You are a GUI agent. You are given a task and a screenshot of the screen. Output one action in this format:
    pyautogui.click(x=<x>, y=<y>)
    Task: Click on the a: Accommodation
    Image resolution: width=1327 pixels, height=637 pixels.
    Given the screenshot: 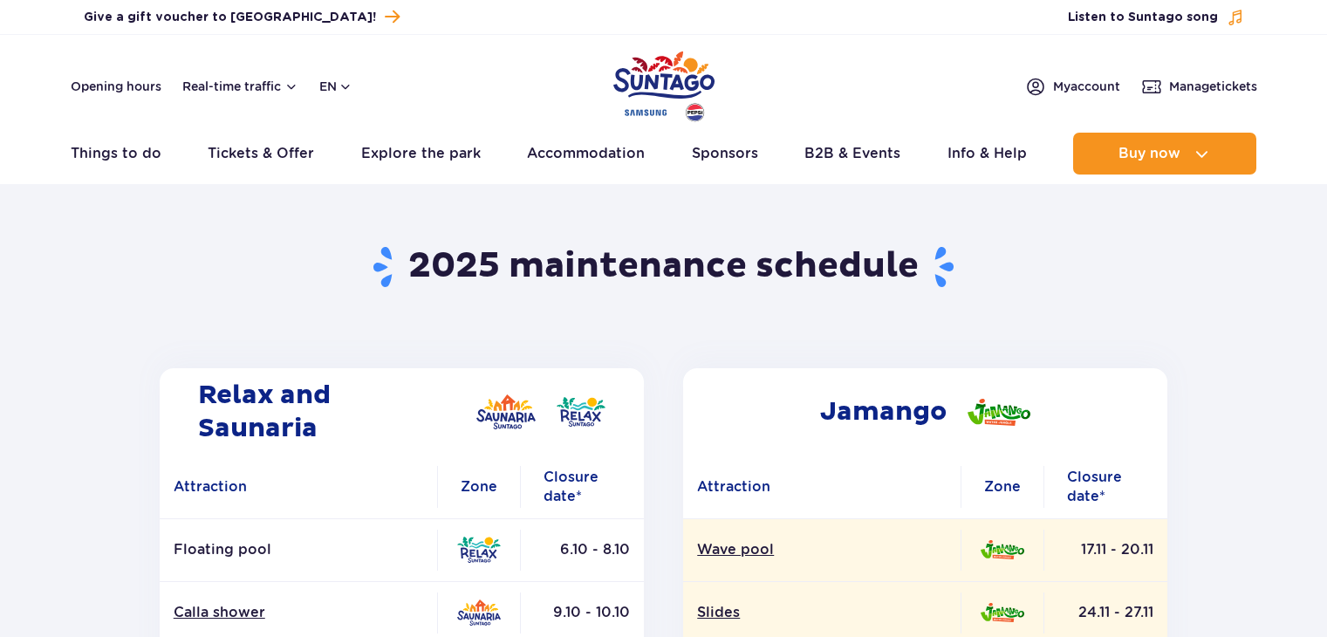 What is the action you would take?
    pyautogui.click(x=585, y=154)
    